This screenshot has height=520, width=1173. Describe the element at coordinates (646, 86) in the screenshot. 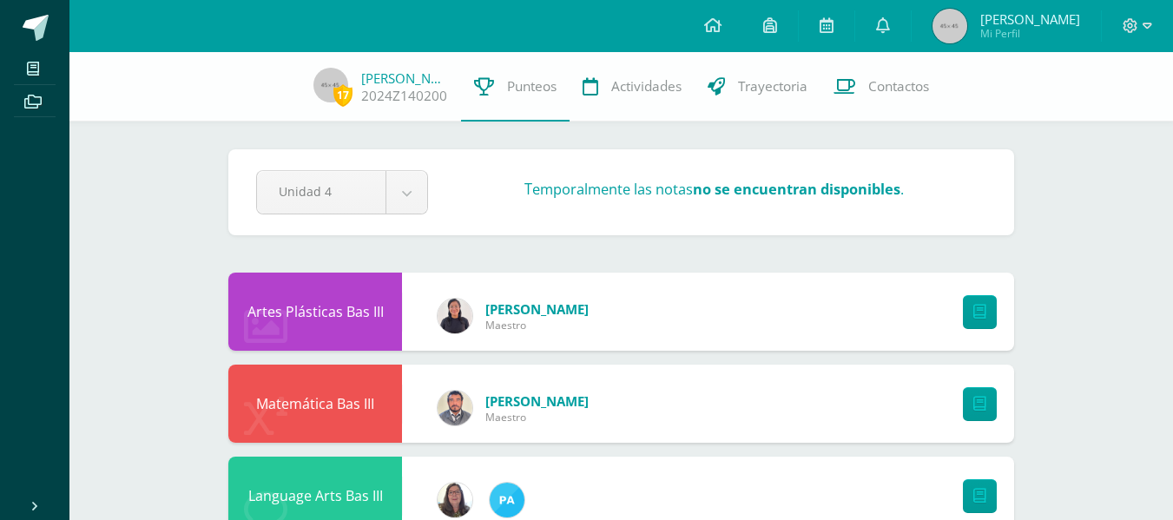

I see `span: Actividades` at that location.